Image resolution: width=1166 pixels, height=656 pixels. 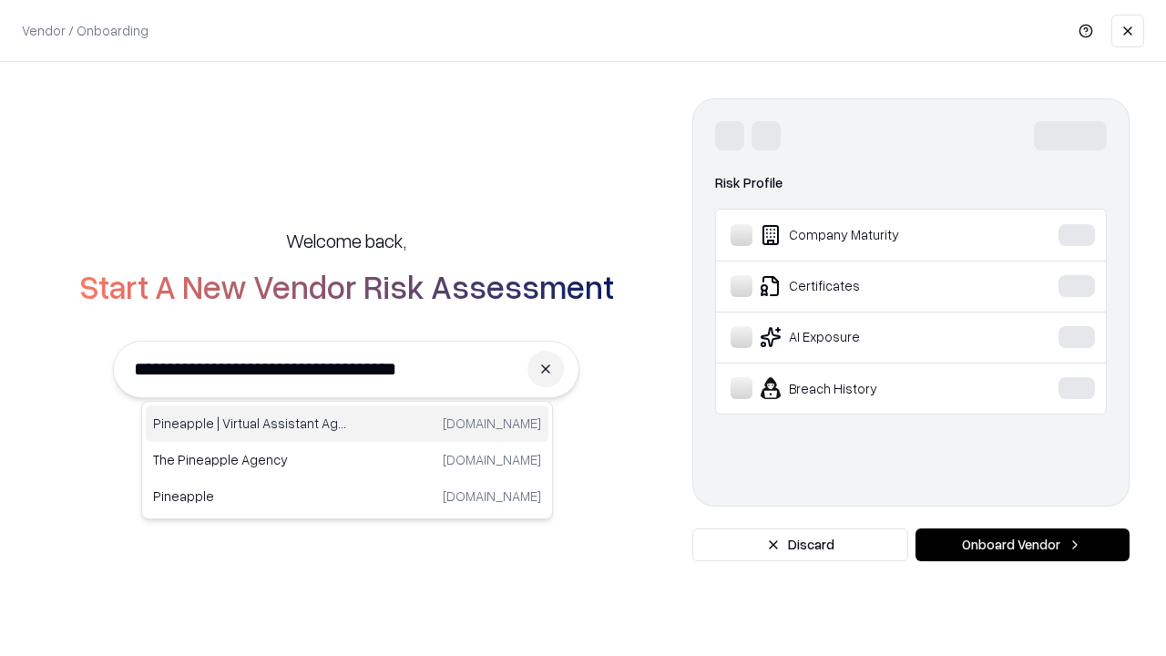 What do you see at coordinates (866, 235) in the screenshot?
I see `div: Company Maturity` at bounding box center [866, 235].